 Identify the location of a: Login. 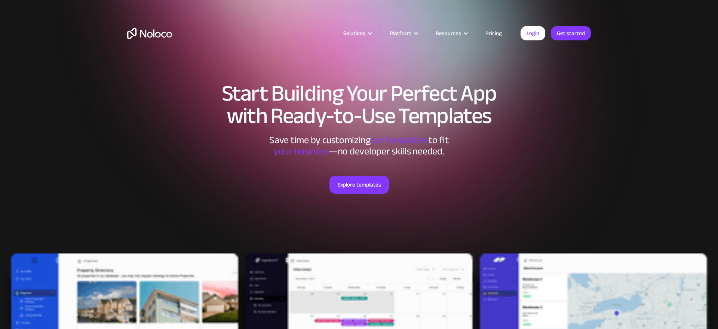
(533, 33).